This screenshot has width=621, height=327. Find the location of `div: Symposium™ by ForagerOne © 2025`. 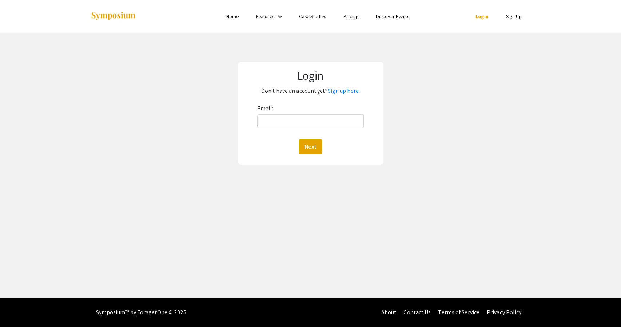

div: Symposium™ by ForagerOne © 2025 is located at coordinates (141, 312).